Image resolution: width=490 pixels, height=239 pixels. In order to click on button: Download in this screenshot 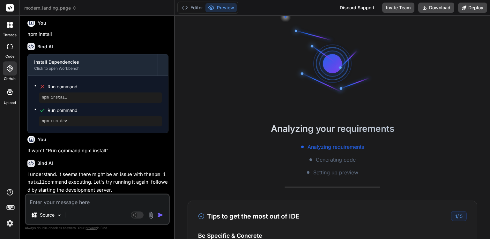, I will do `click(437, 8)`.